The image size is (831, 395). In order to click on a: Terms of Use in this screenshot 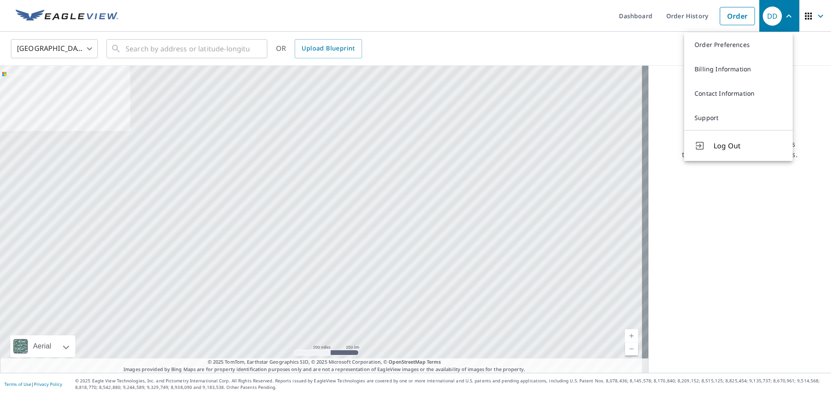, I will do `click(18, 384)`.